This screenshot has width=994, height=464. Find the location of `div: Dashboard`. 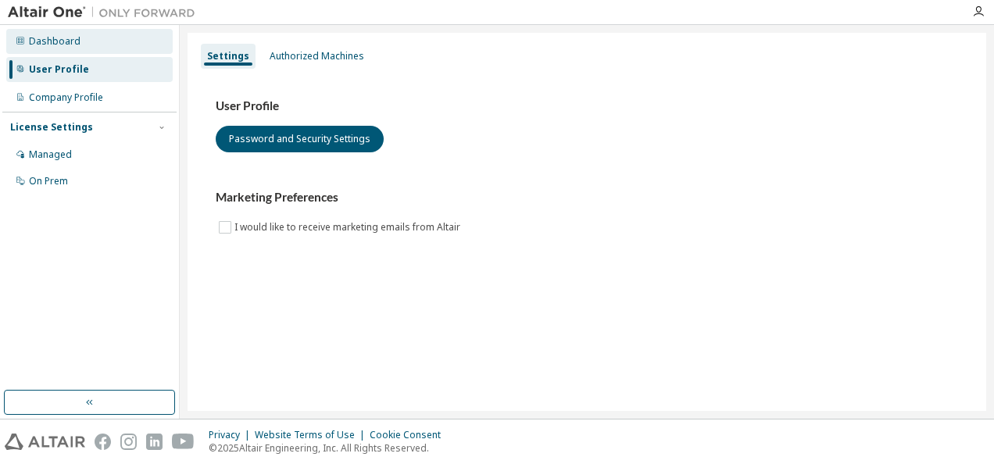

div: Dashboard is located at coordinates (55, 41).